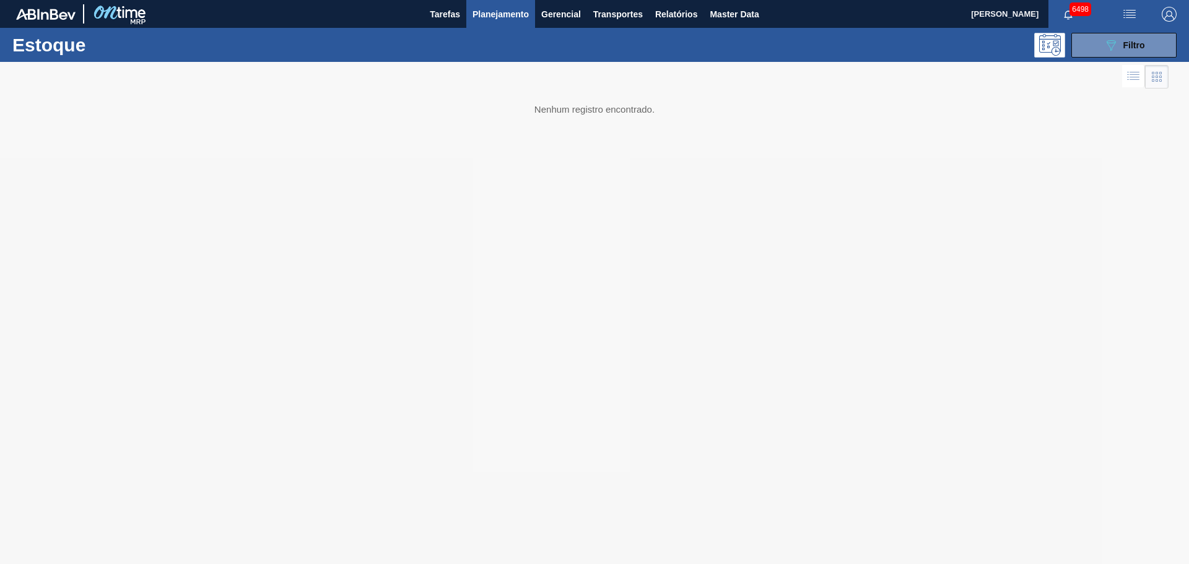 The height and width of the screenshot is (564, 1189). What do you see at coordinates (1068, 14) in the screenshot?
I see `button: Notificações` at bounding box center [1068, 14].